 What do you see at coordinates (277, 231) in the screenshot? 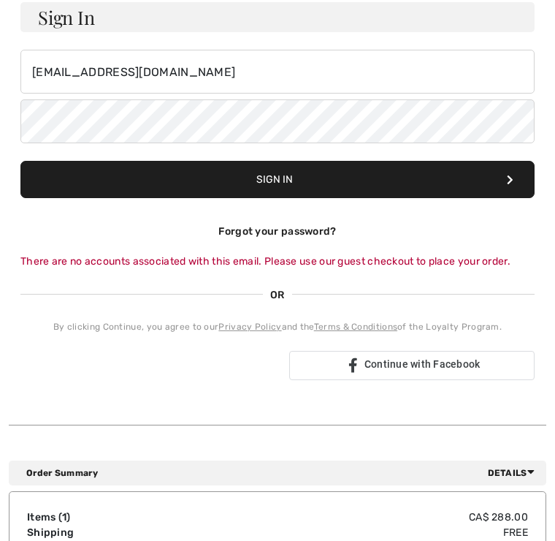
I see `a: Forgot your password?` at bounding box center [277, 231].